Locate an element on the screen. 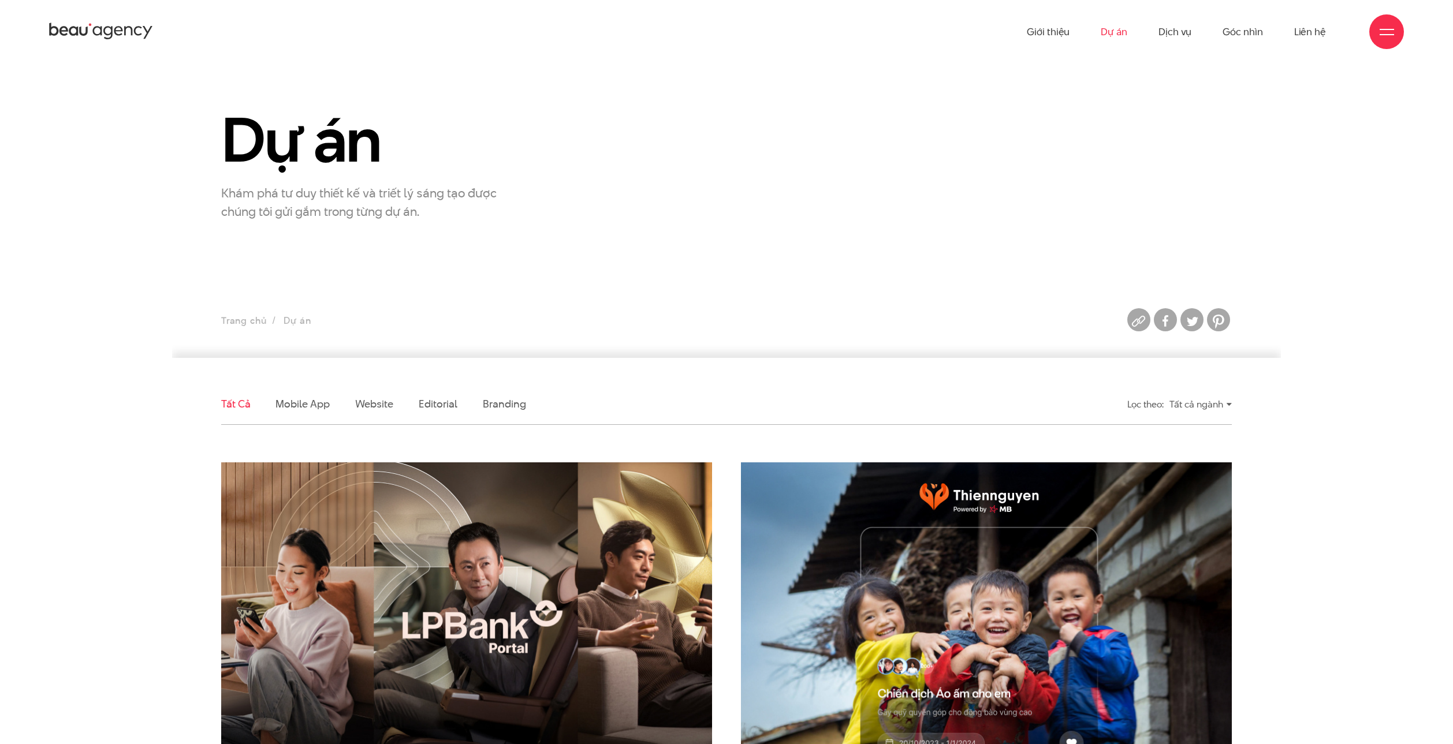 The height and width of the screenshot is (744, 1453). a: Tất cả is located at coordinates (236, 404).